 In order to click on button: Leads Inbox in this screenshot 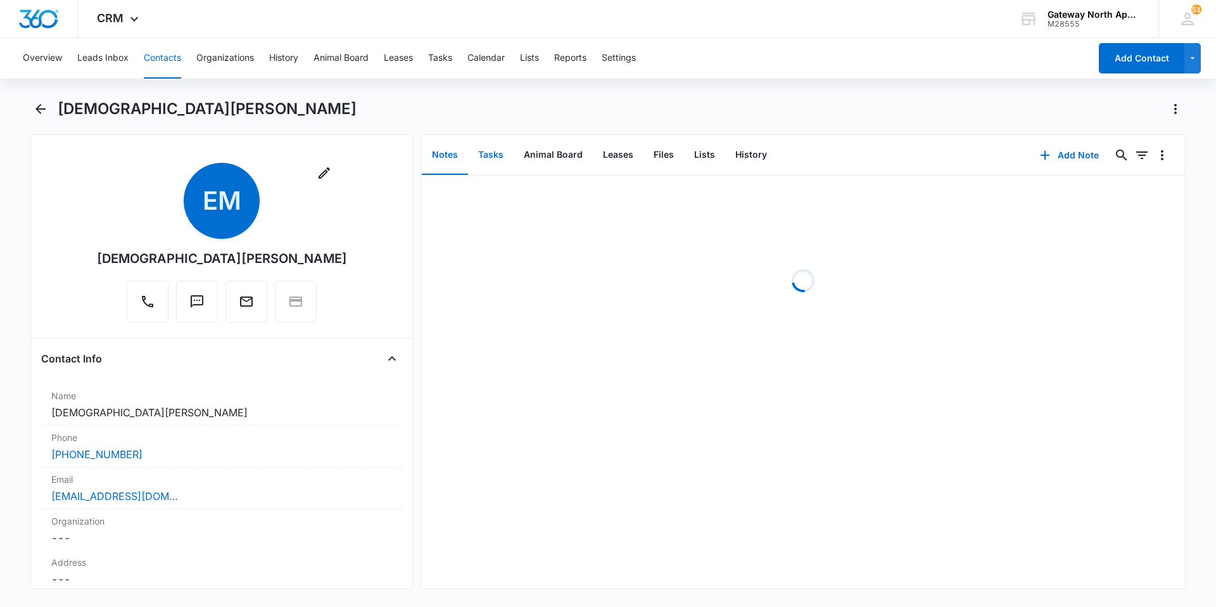, I will do `click(103, 58)`.